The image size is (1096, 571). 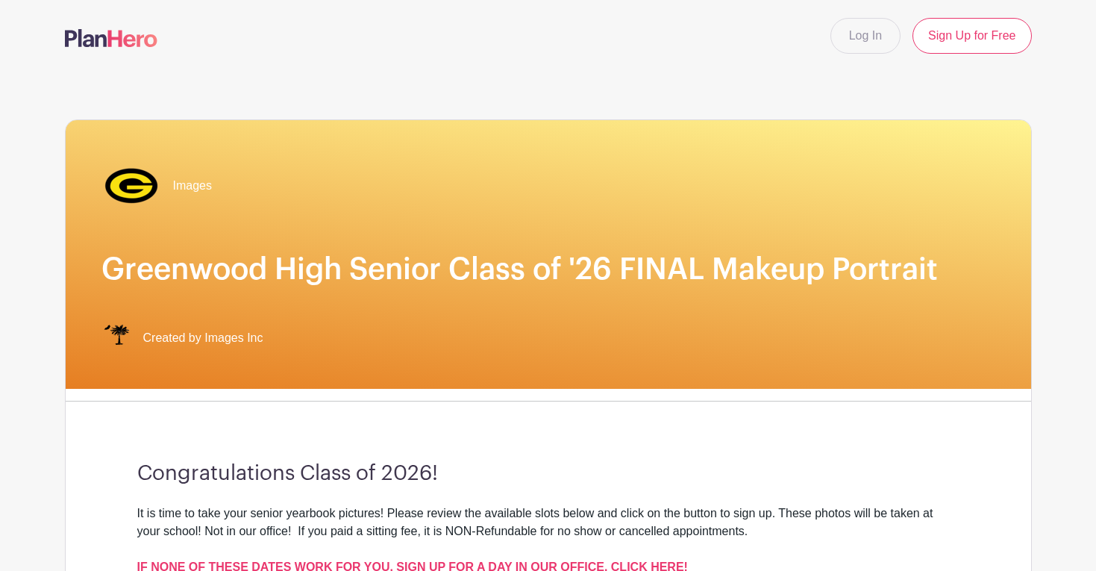 What do you see at coordinates (116, 338) in the screenshot?
I see `img: IMAGES%20logo%20transparenT%20PNG%20s.png` at bounding box center [116, 338].